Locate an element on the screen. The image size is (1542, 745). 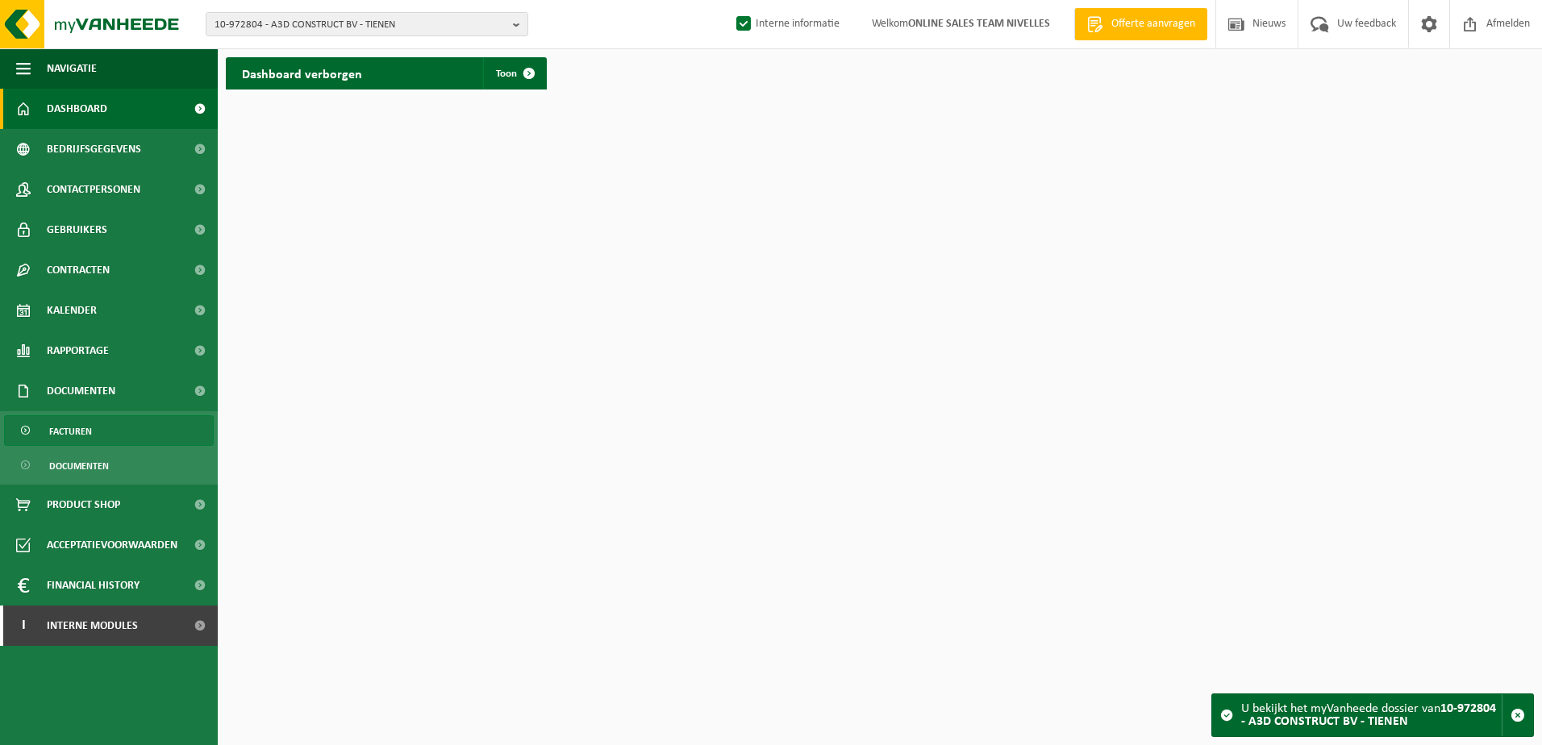
span: Rapportage is located at coordinates (77, 351).